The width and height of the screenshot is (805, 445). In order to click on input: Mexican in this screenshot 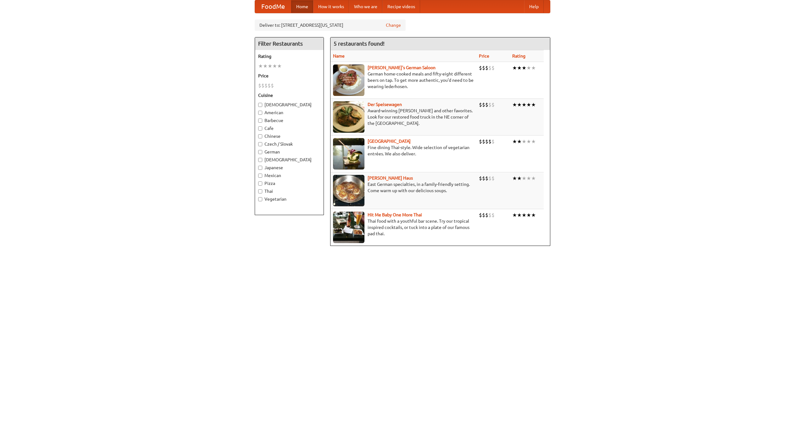, I will do `click(260, 176)`.